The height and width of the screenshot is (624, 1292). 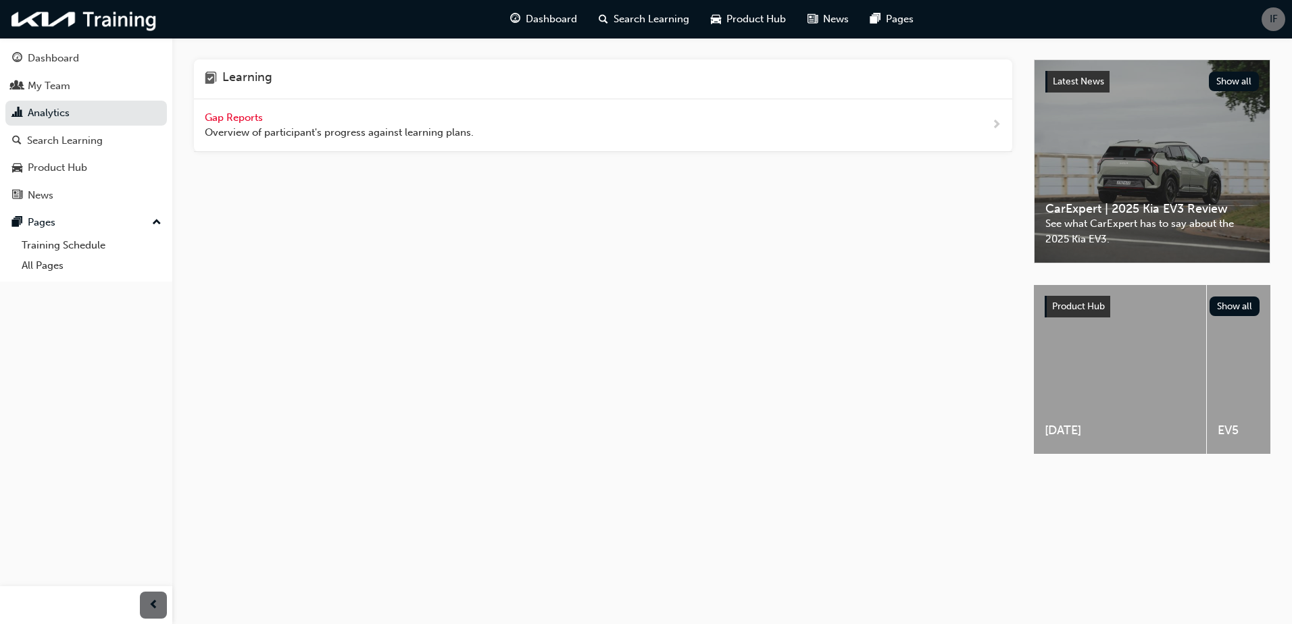 I want to click on a: car-iconProduct Hub, so click(x=748, y=19).